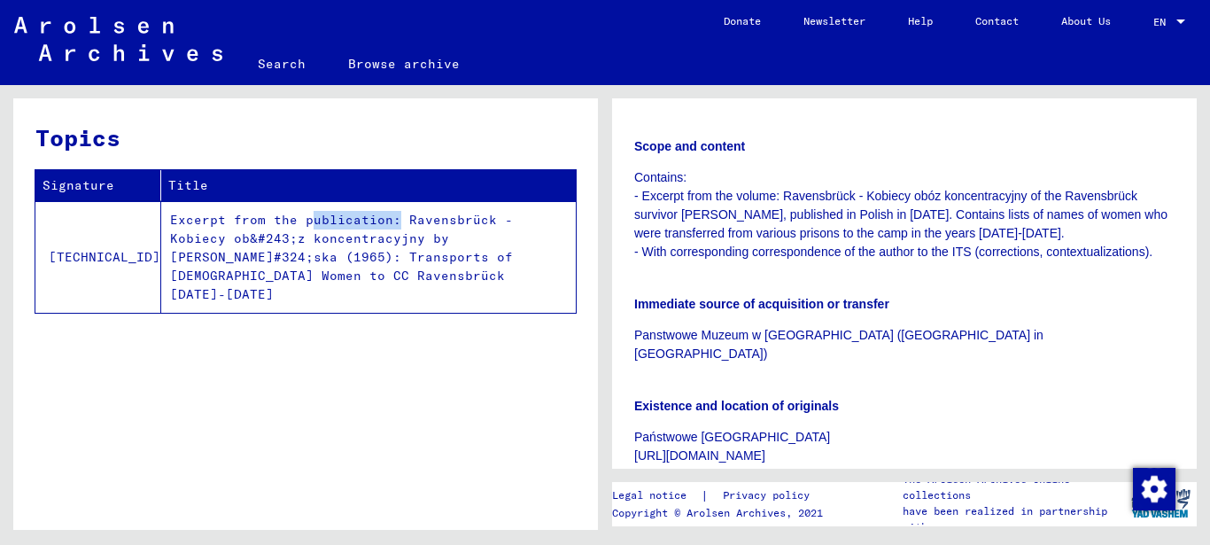  Describe the element at coordinates (1013, 519) in the screenshot. I see `p: have been realized in partnership with` at that location.